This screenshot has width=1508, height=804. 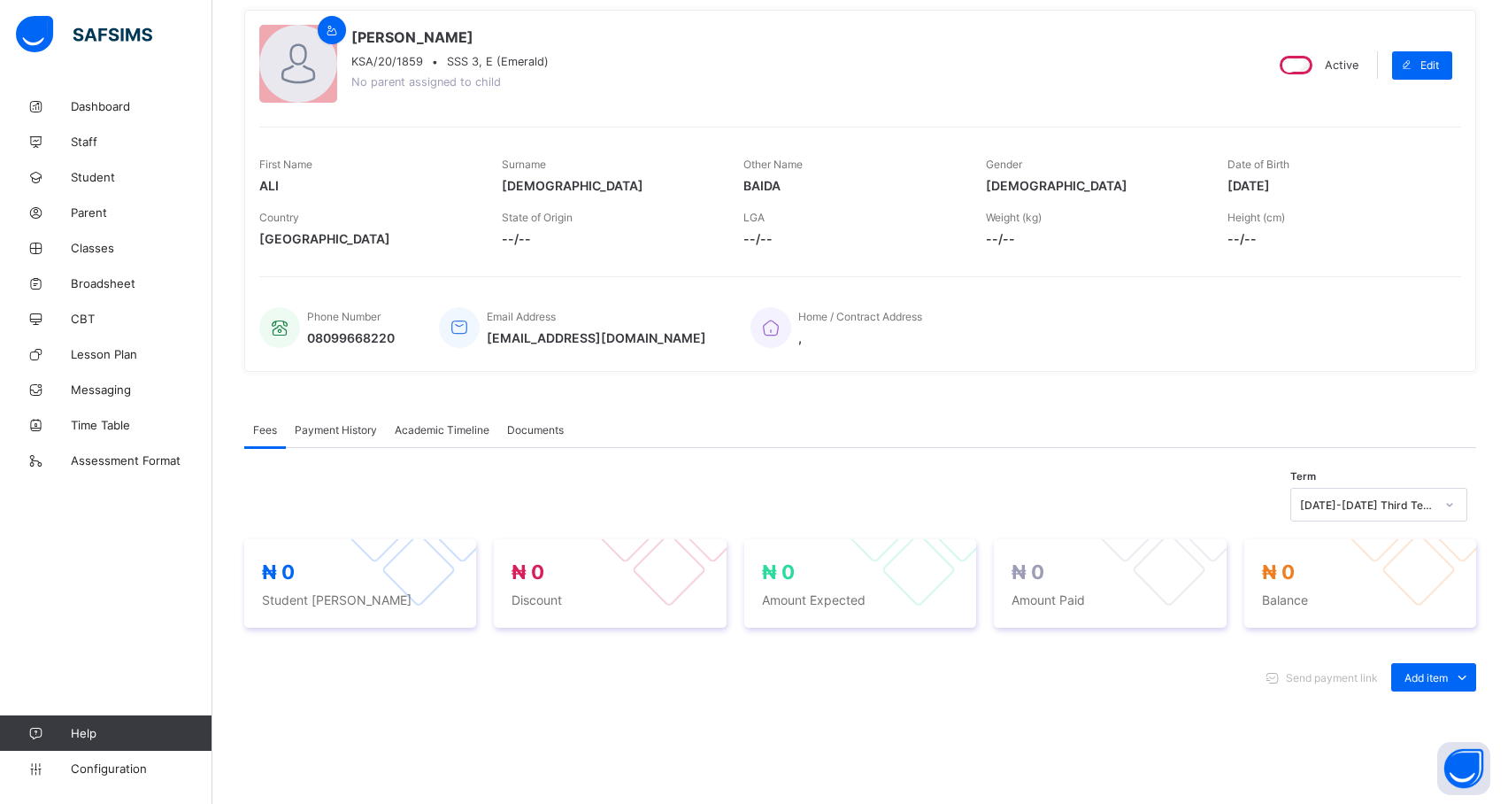 I want to click on span: Email Address, so click(x=521, y=316).